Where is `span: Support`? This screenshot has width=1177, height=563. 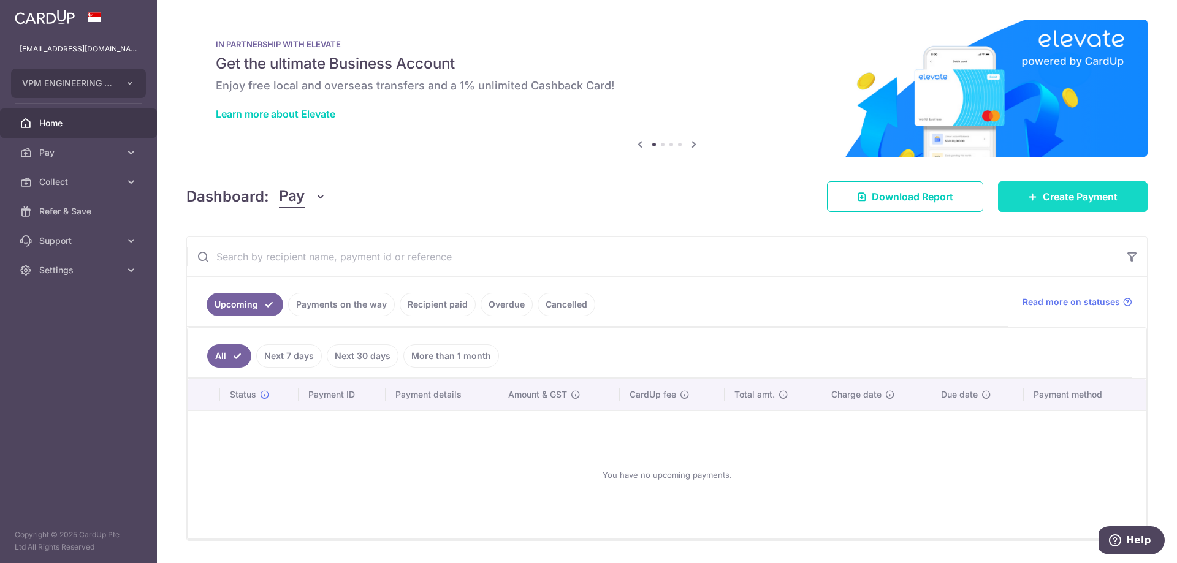 span: Support is located at coordinates (80, 241).